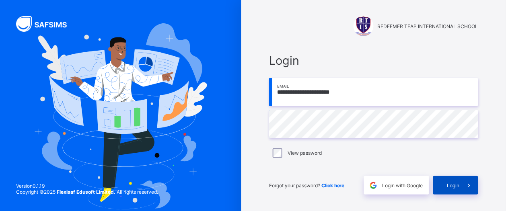 This screenshot has height=211, width=506. What do you see at coordinates (333, 186) in the screenshot?
I see `span: Click here` at bounding box center [333, 186].